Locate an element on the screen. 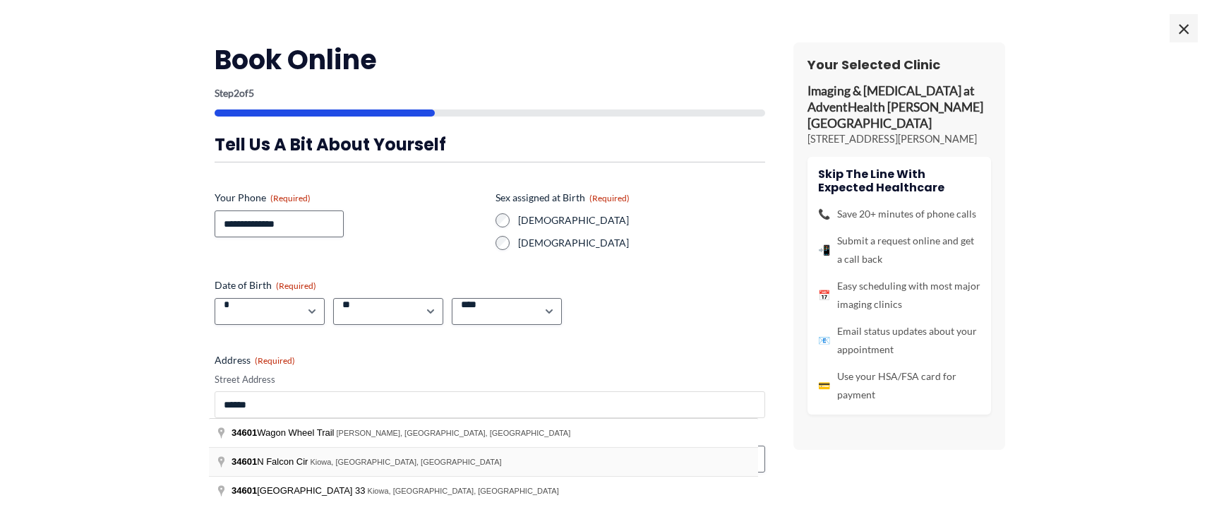 The height and width of the screenshot is (505, 1219). span: 2 is located at coordinates (236, 92).